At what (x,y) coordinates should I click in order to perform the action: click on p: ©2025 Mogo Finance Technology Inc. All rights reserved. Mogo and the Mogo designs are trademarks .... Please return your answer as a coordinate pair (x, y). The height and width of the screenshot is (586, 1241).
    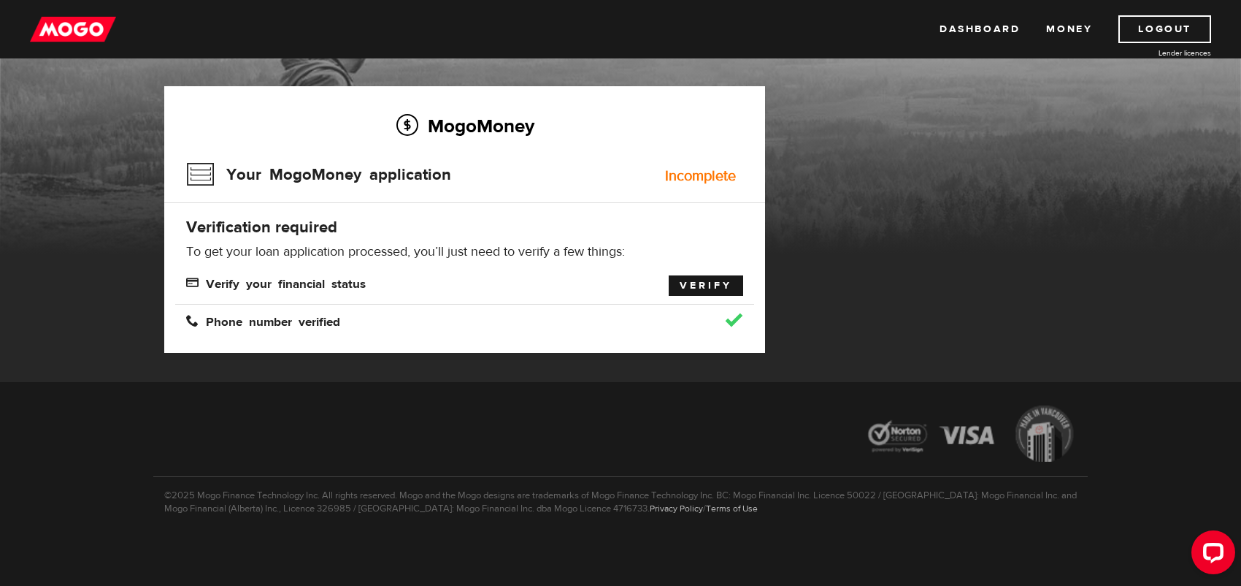
    Looking at the image, I should click on (621, 495).